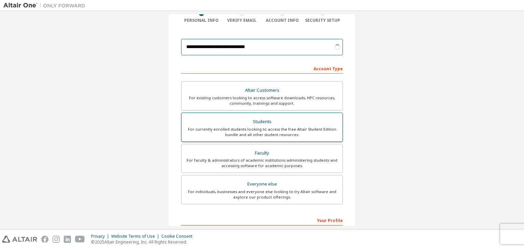 The height and width of the screenshot is (249, 524). Describe the element at coordinates (19, 239) in the screenshot. I see `img: altair_logo.svg` at that location.